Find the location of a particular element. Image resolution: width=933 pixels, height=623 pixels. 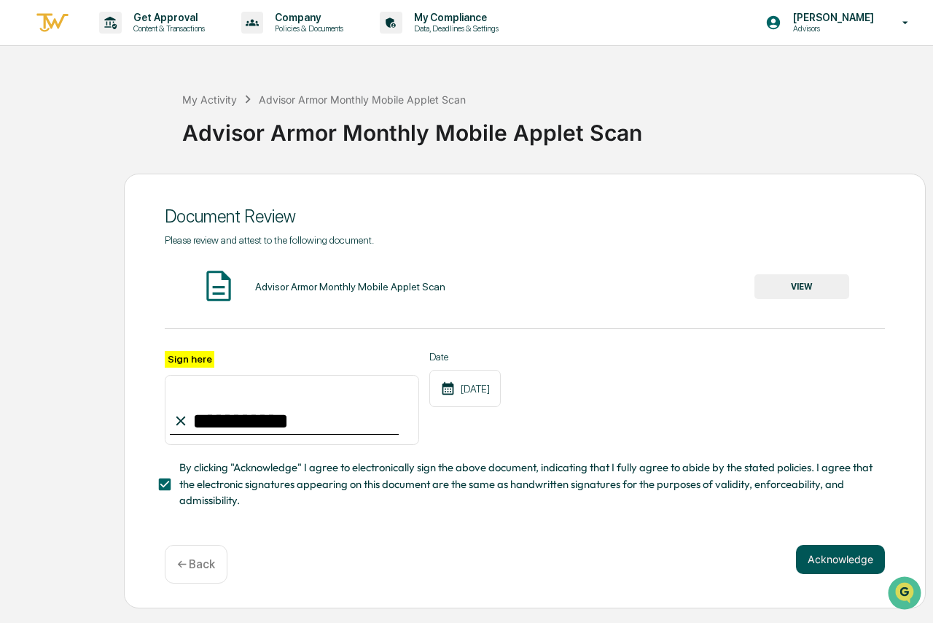

div: Document Review is located at coordinates (525, 216).